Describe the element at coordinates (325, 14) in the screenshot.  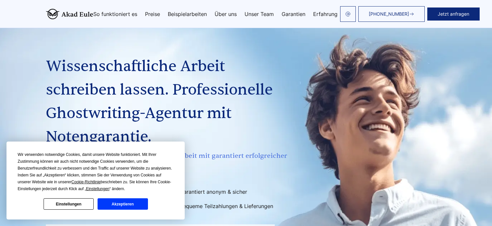
I see `a: Erfahrung` at that location.